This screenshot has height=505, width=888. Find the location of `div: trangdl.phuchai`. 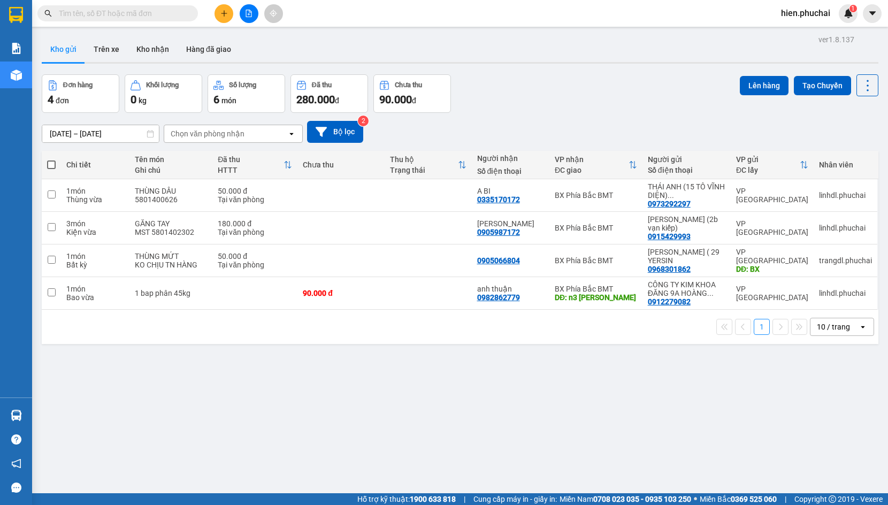

div: trangdl.phuchai is located at coordinates (845, 261).